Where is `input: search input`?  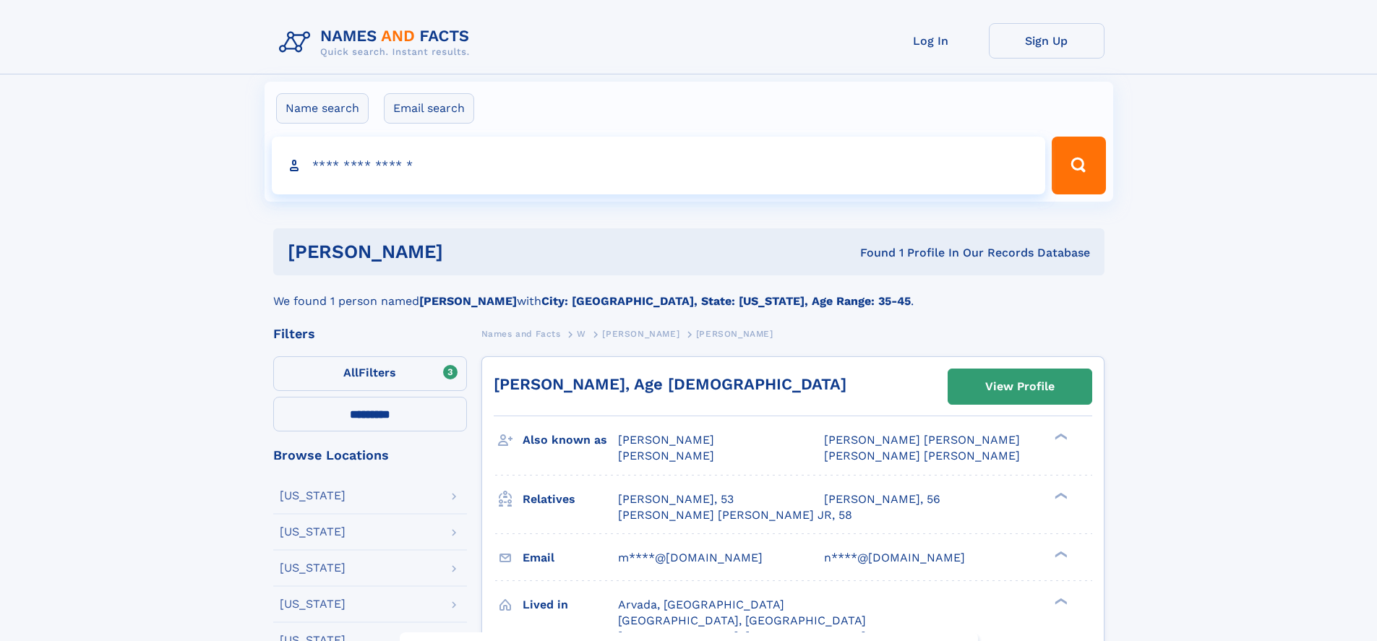 input: search input is located at coordinates (658, 165).